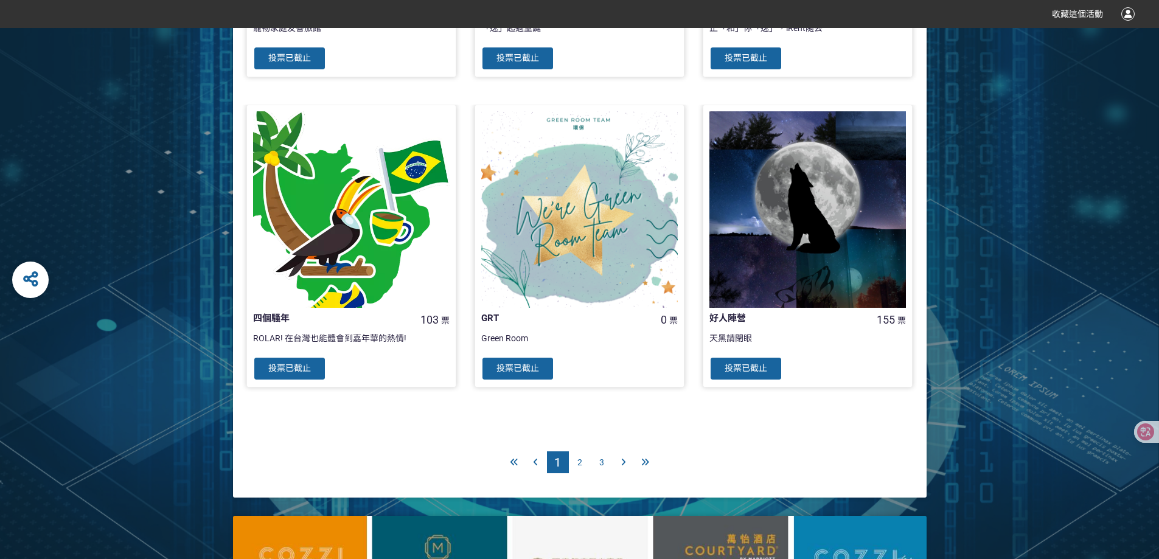 This screenshot has width=1159, height=559. I want to click on span: 3, so click(602, 462).